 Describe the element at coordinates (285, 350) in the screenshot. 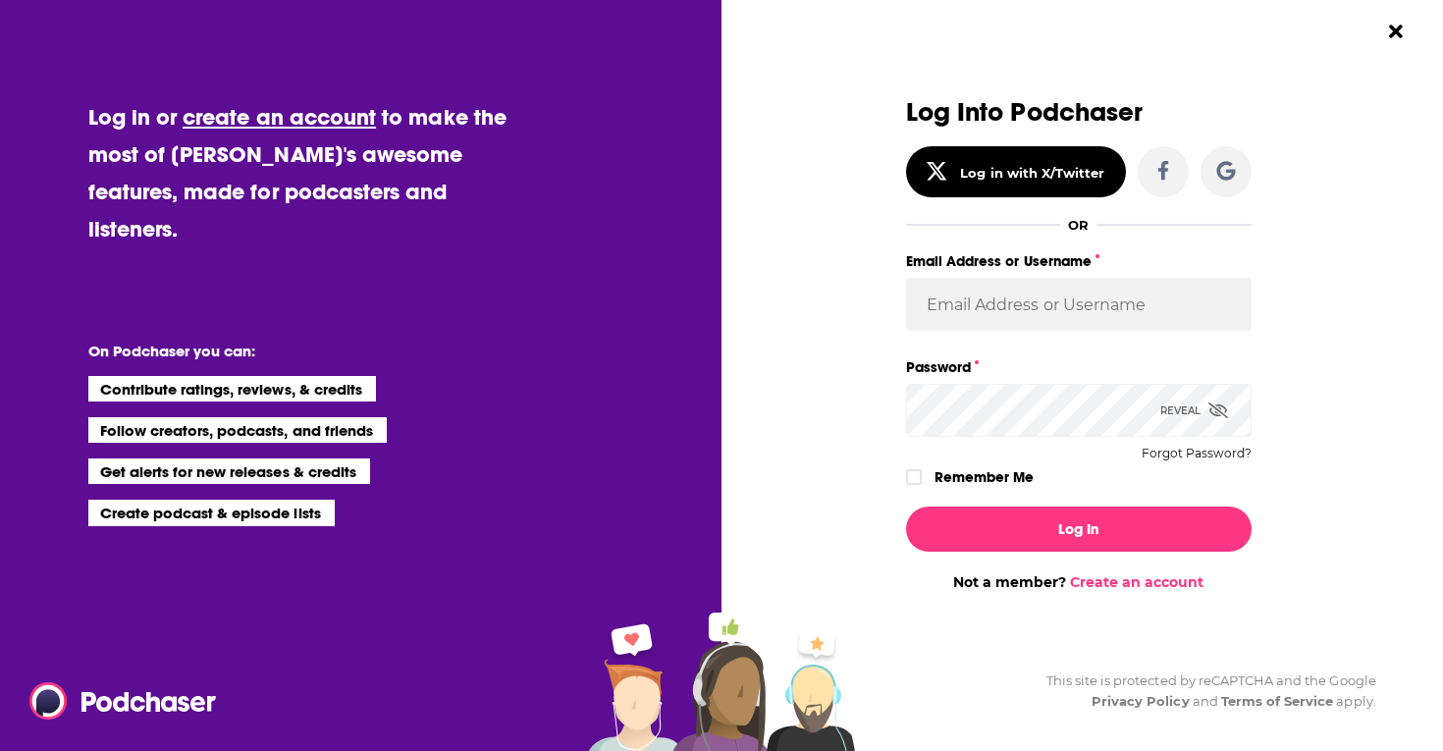

I see `li: On Podchaser you can:` at that location.